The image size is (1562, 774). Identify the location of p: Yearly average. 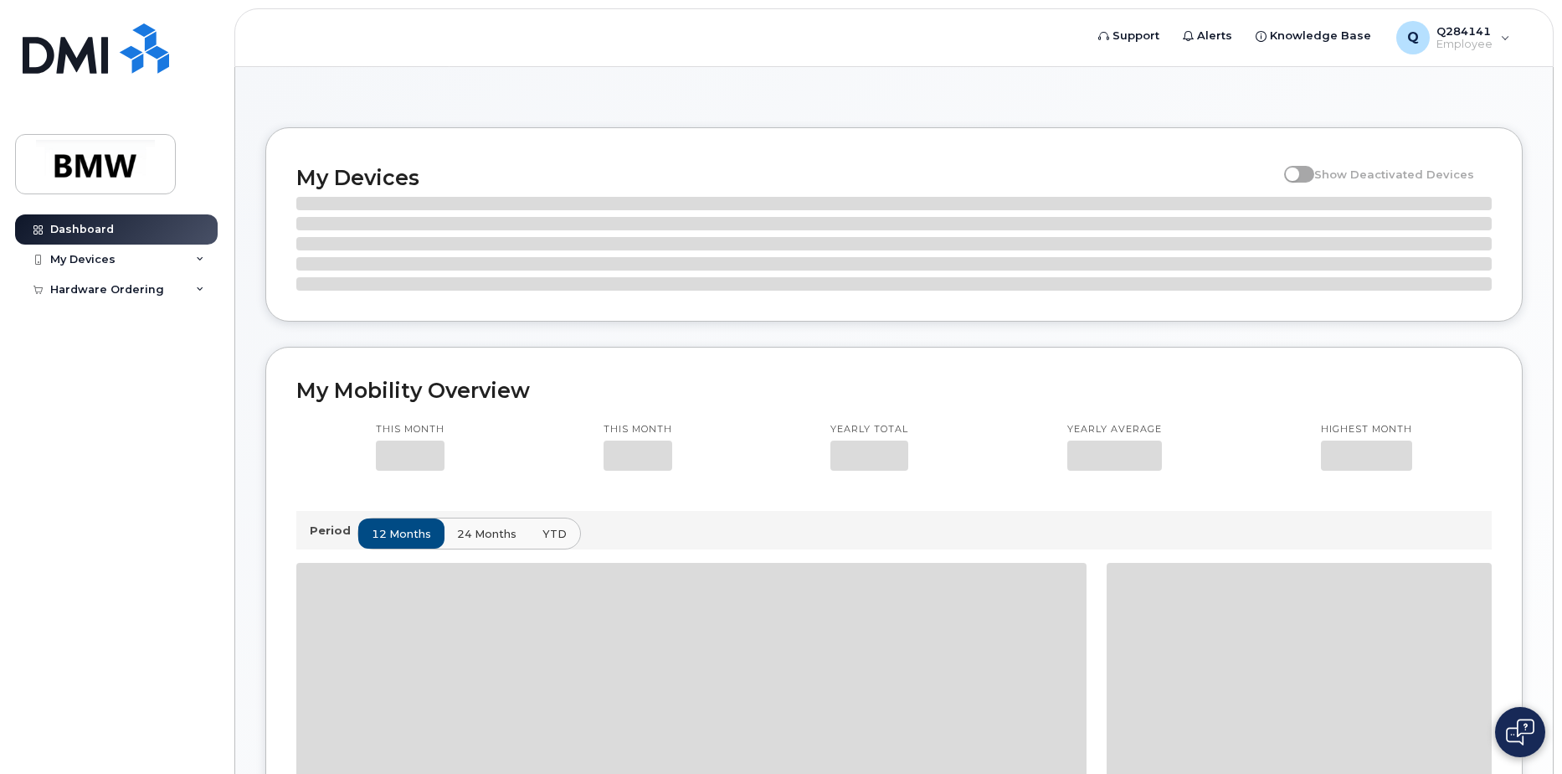
(1114, 430).